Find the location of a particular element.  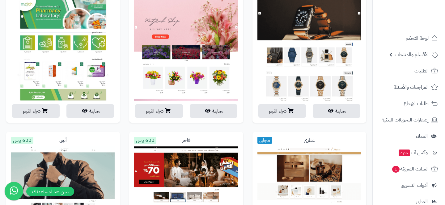

span: مجاني is located at coordinates (264, 141).